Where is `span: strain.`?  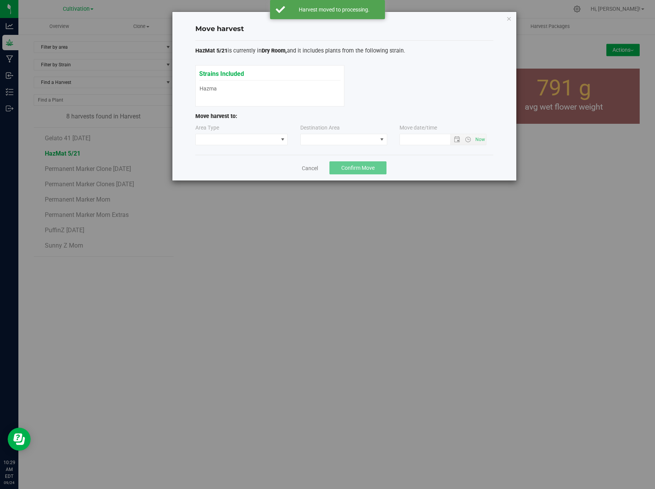
span: strain. is located at coordinates (397, 51).